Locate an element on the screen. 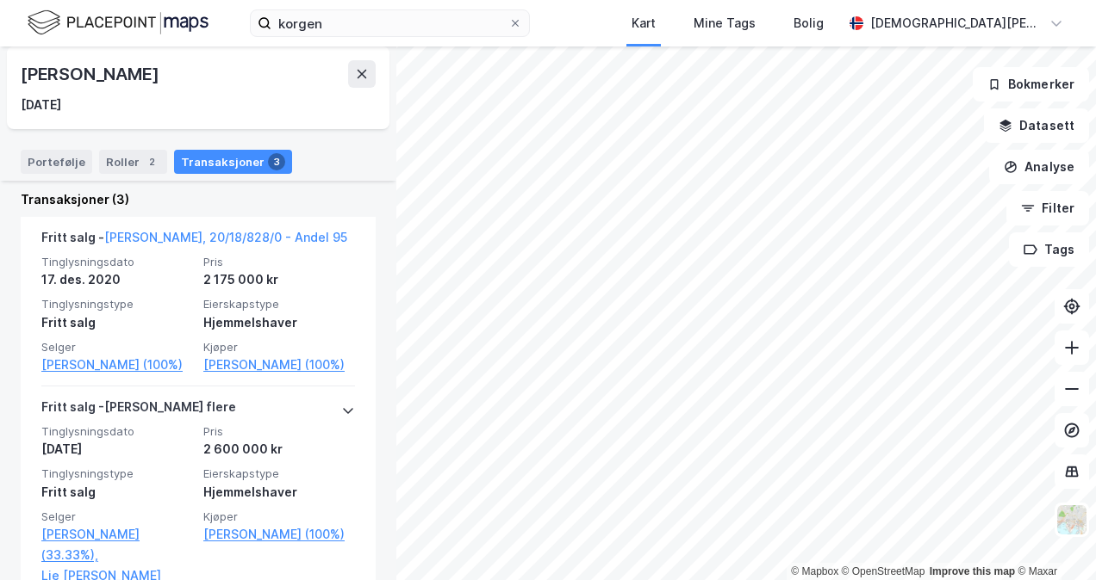 The width and height of the screenshot is (1096, 580). div: Kart is located at coordinates (643, 23).